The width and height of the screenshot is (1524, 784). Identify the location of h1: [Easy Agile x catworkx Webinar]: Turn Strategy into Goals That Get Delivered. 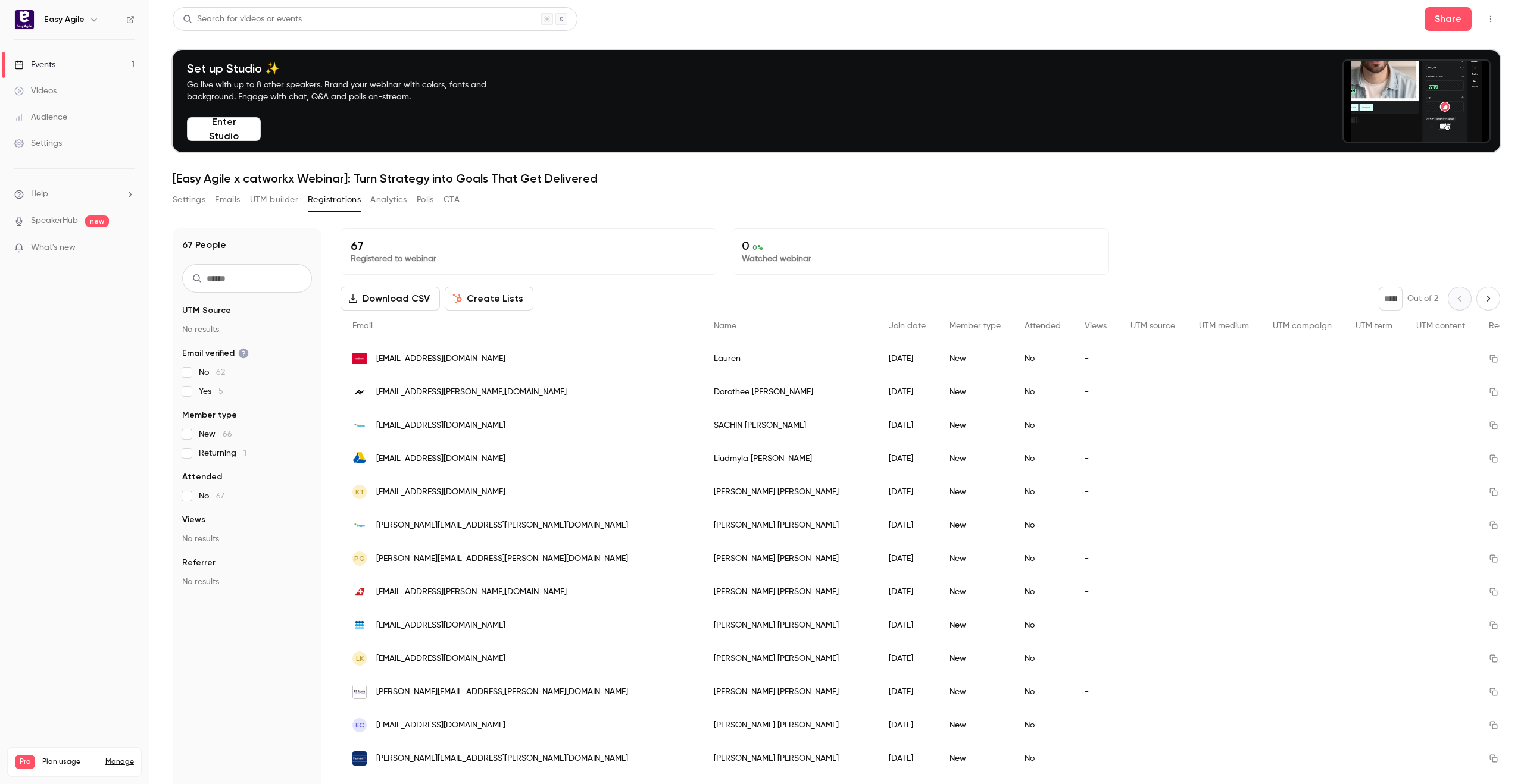
(836, 179).